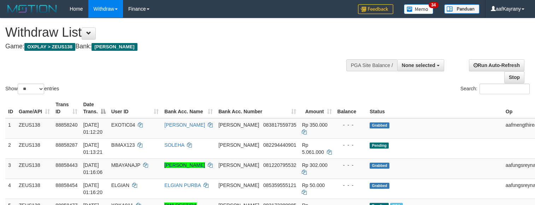  I want to click on span: 88858240, so click(66, 125).